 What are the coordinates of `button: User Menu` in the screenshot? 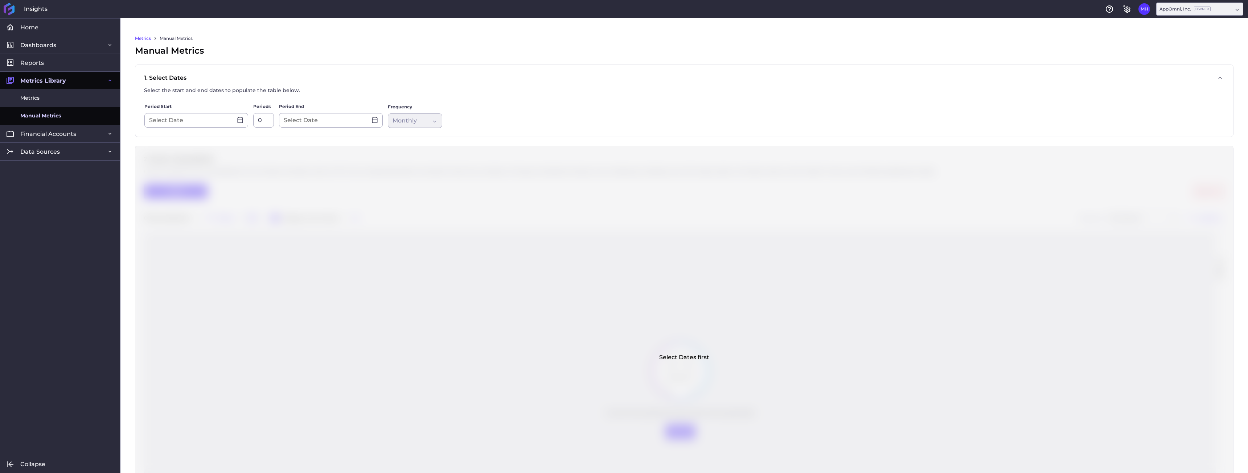 It's located at (1144, 9).